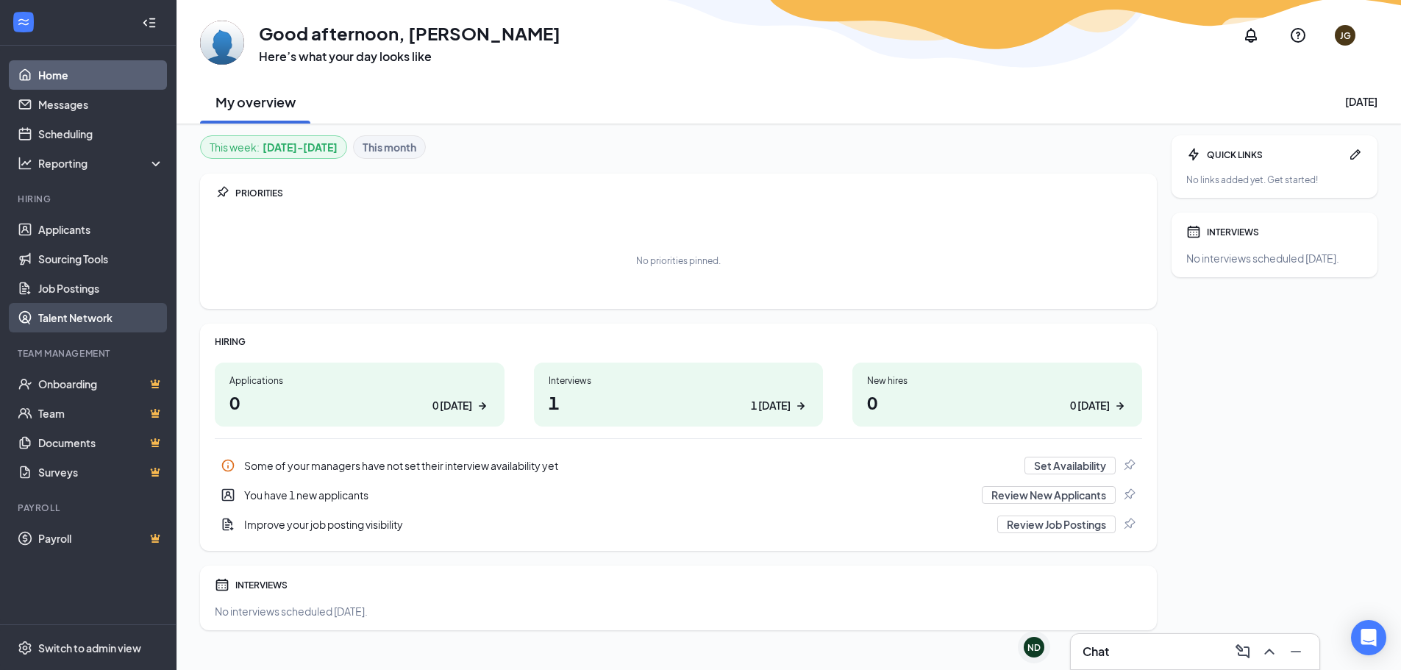  Describe the element at coordinates (1296, 652) in the screenshot. I see `svg: Minimize` at that location.